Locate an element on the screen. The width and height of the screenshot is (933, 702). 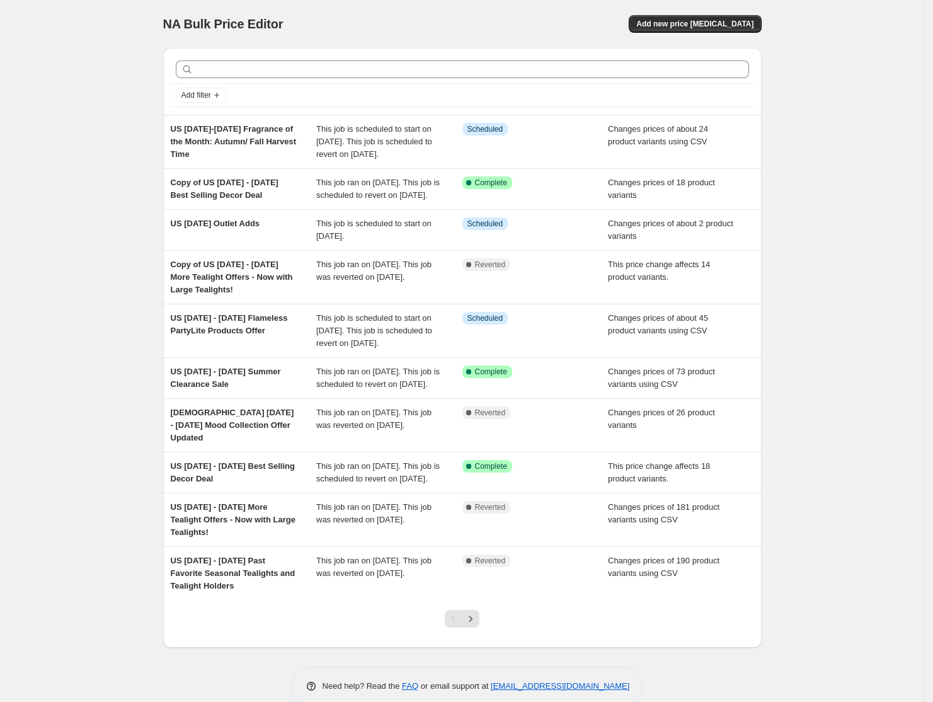
nav: Pagination is located at coordinates (462, 619).